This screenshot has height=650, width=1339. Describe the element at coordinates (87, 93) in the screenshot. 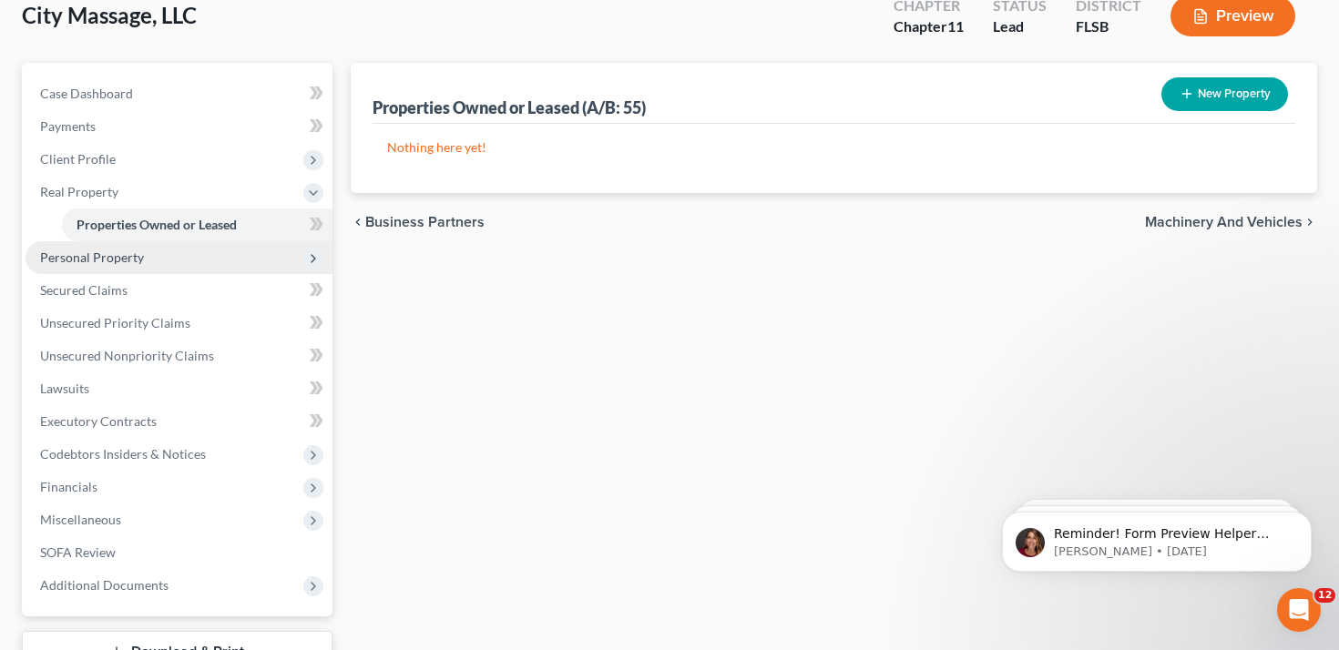

I see `span: Case Dashboard` at that location.